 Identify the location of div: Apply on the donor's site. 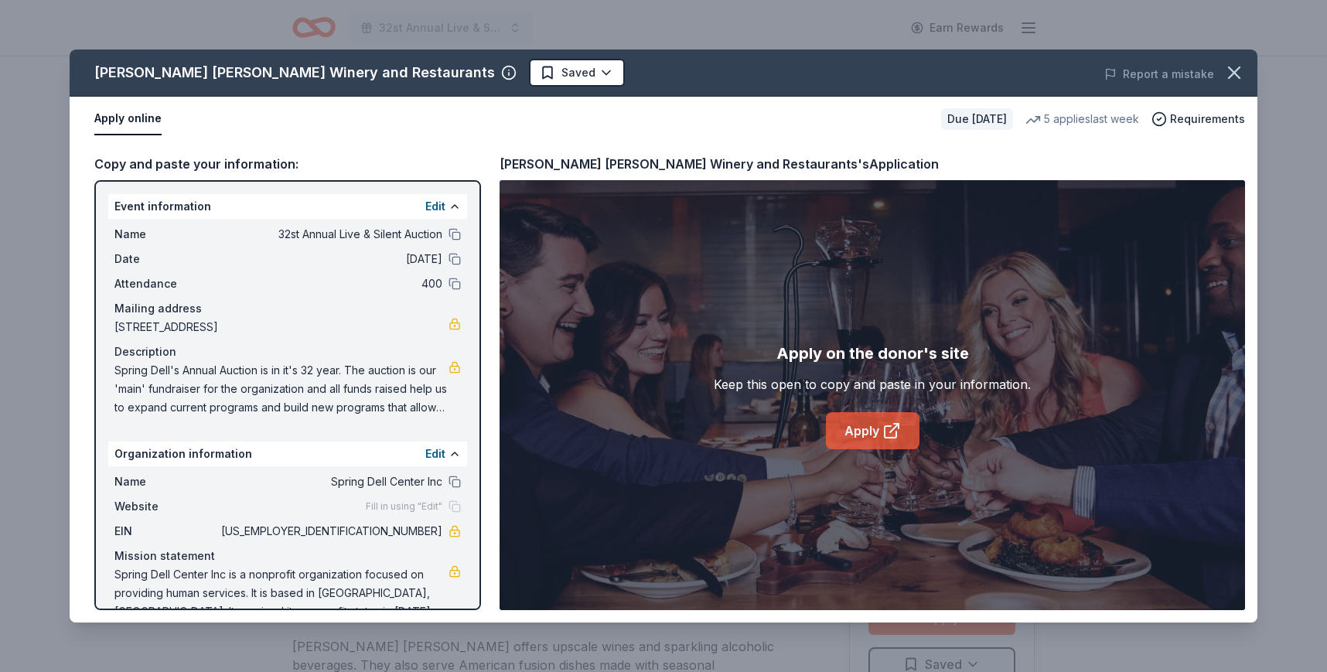
(872, 353).